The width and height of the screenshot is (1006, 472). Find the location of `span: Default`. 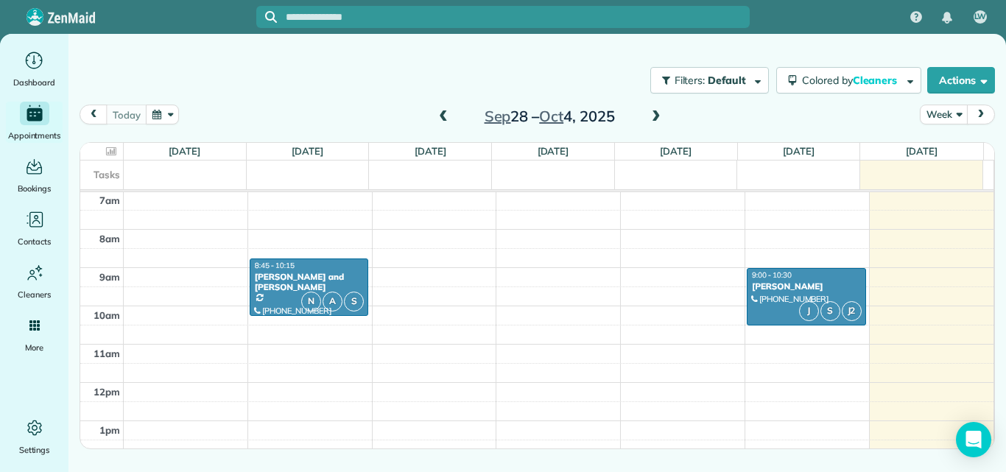

span: Default is located at coordinates (727, 80).